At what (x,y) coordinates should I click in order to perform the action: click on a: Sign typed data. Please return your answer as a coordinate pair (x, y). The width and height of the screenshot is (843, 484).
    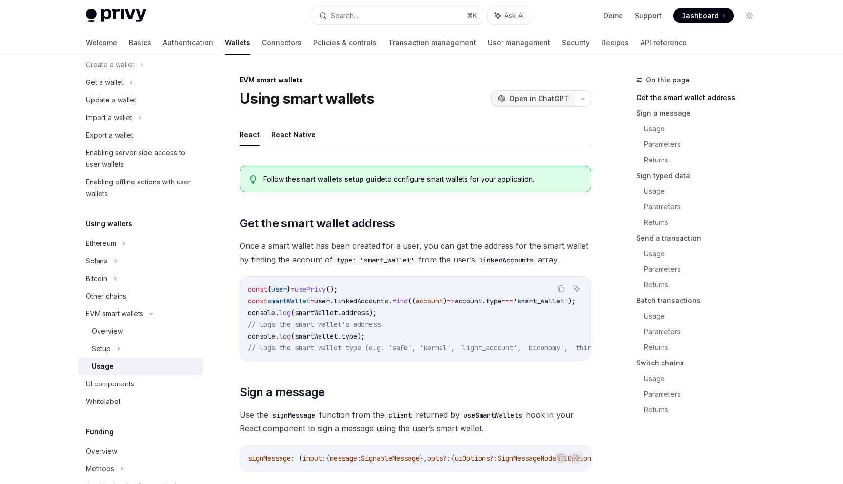
    Looking at the image, I should click on (701, 176).